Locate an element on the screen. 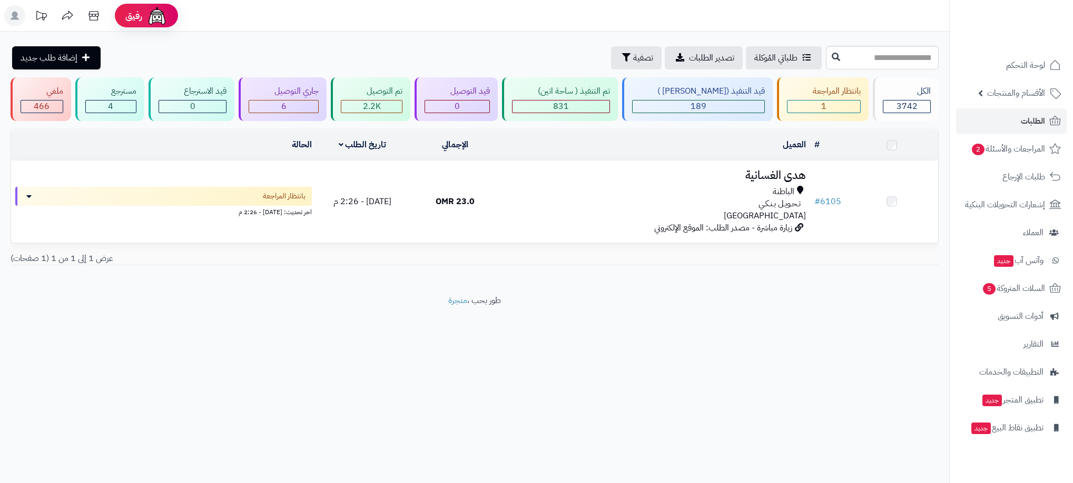 The image size is (1073, 483). h3: هدى الغسانية is located at coordinates (656, 175).